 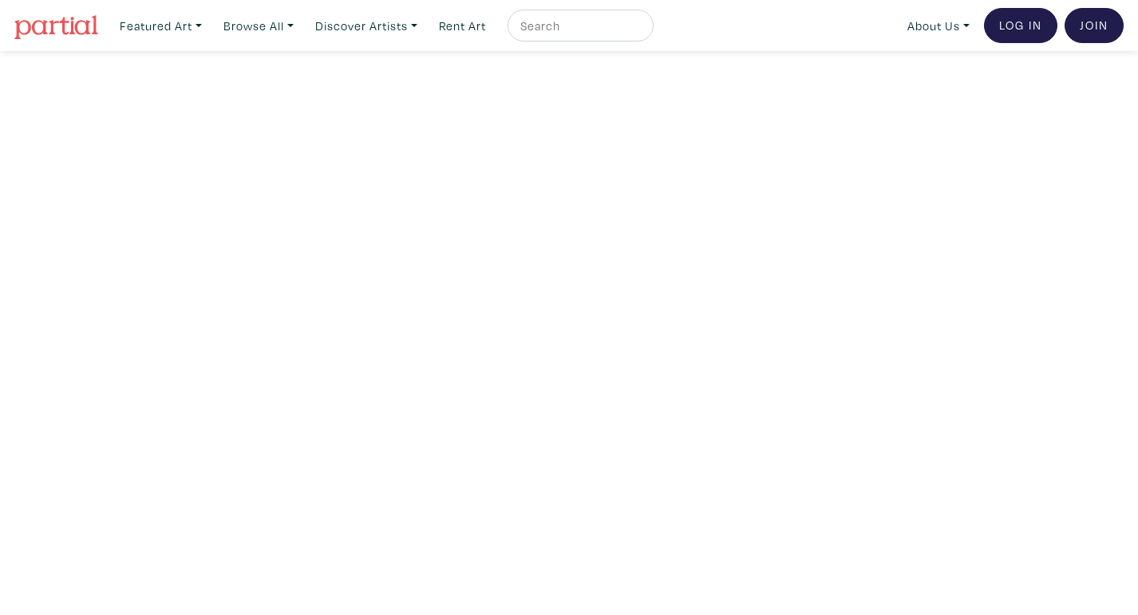 I want to click on a: Featured Art, so click(x=160, y=26).